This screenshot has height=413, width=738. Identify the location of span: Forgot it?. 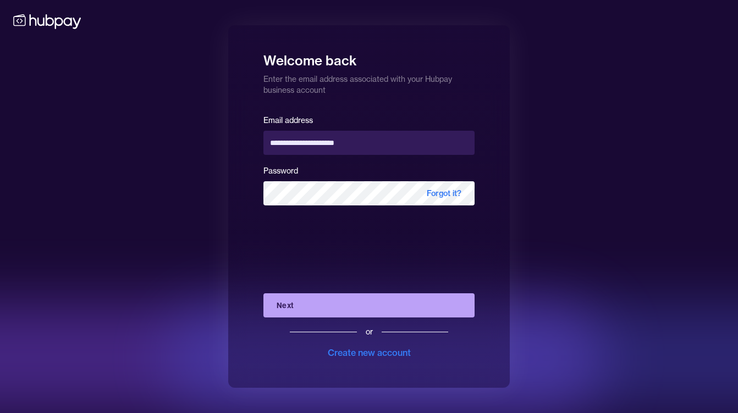
(444, 194).